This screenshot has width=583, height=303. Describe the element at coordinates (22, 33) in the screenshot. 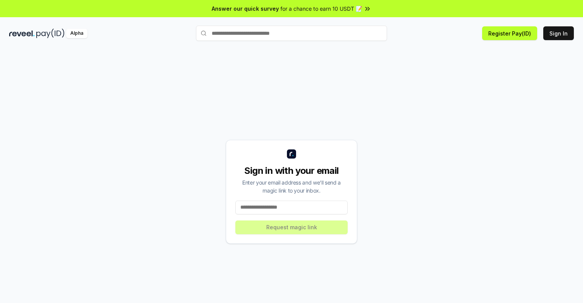

I see `img: reveel_dark` at that location.